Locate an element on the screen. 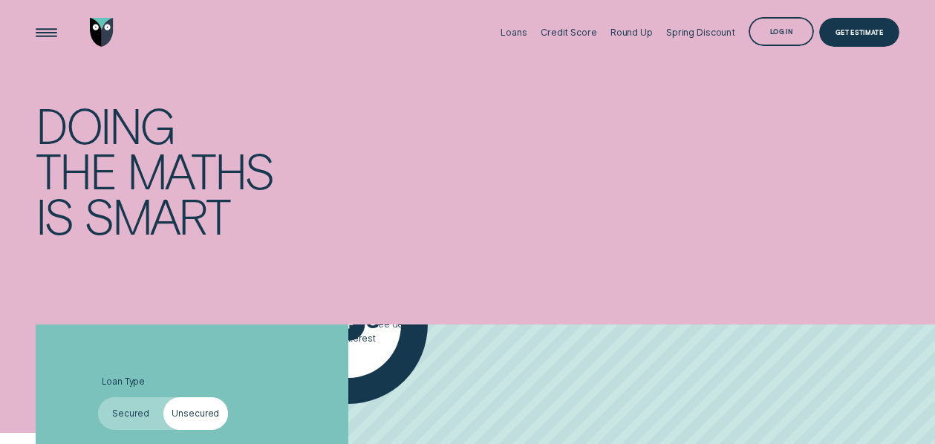 This screenshot has height=444, width=935. label: Secured is located at coordinates (130, 414).